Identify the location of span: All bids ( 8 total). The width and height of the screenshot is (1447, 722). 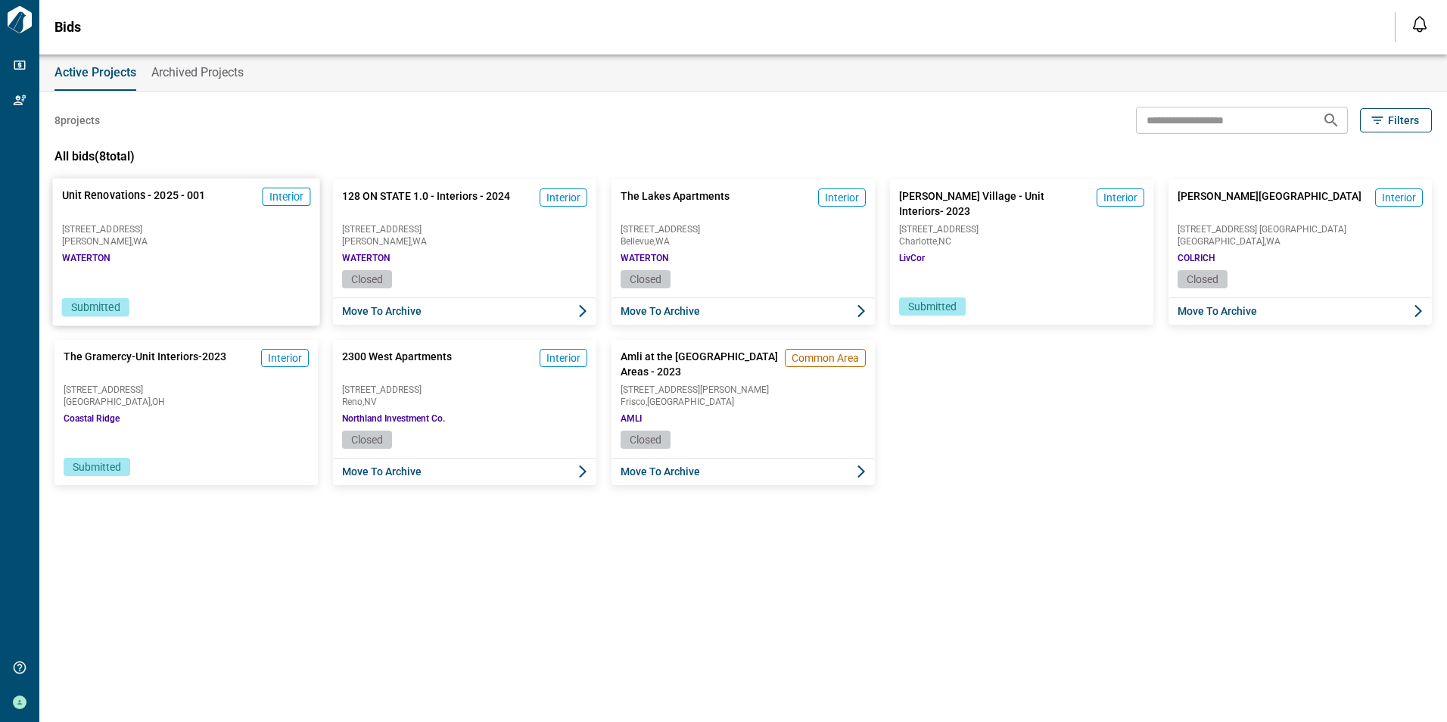
(95, 156).